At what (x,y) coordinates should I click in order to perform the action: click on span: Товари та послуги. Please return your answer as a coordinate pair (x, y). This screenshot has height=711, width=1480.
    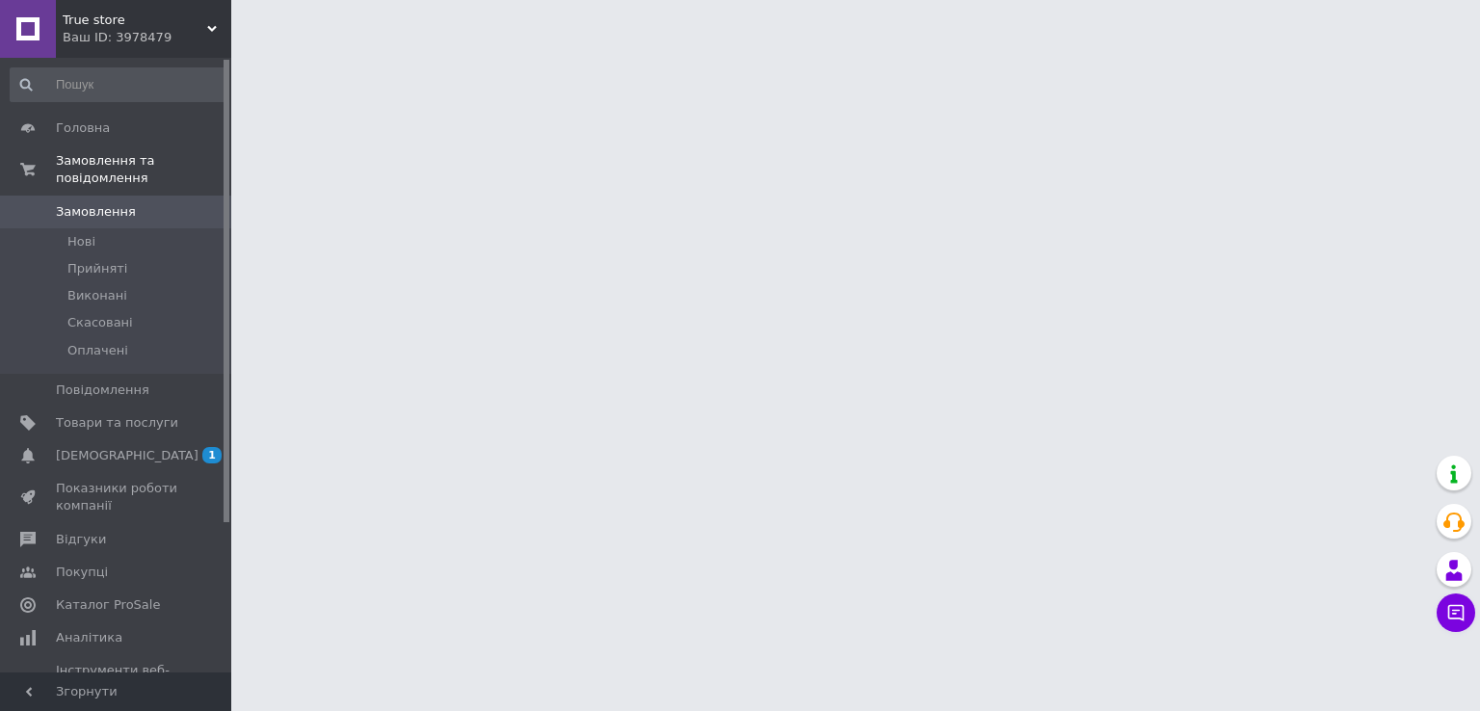
    Looking at the image, I should click on (117, 423).